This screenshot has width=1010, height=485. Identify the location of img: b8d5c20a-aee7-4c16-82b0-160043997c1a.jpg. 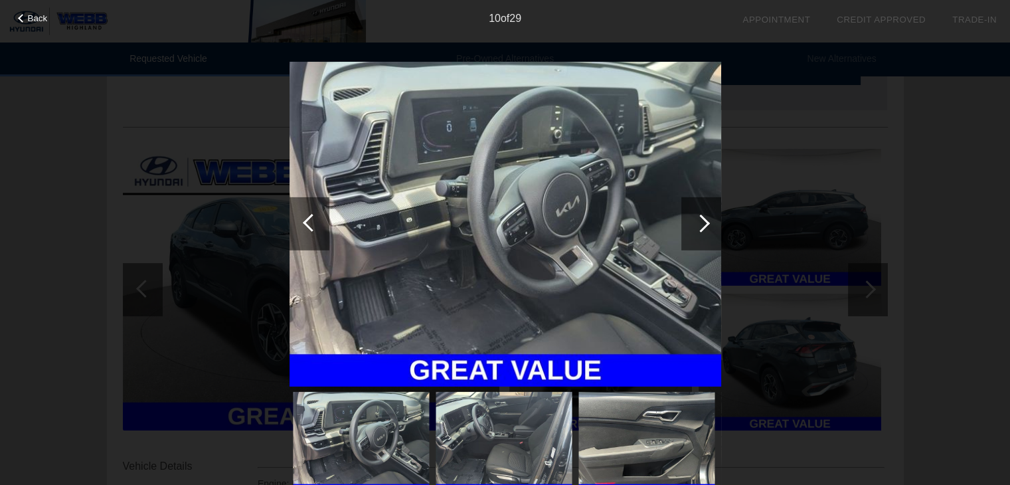
(505, 224).